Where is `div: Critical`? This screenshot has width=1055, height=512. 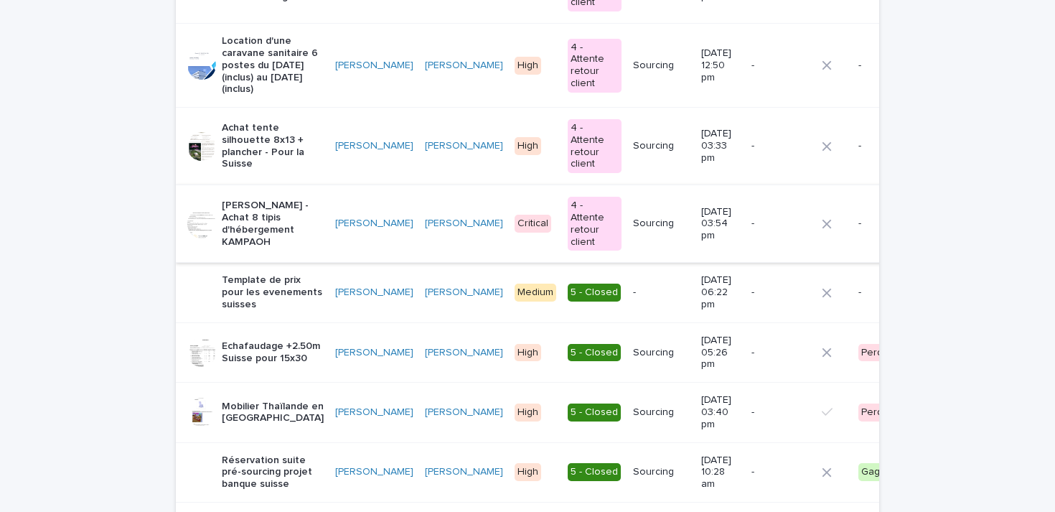
div: Critical is located at coordinates (533, 223).